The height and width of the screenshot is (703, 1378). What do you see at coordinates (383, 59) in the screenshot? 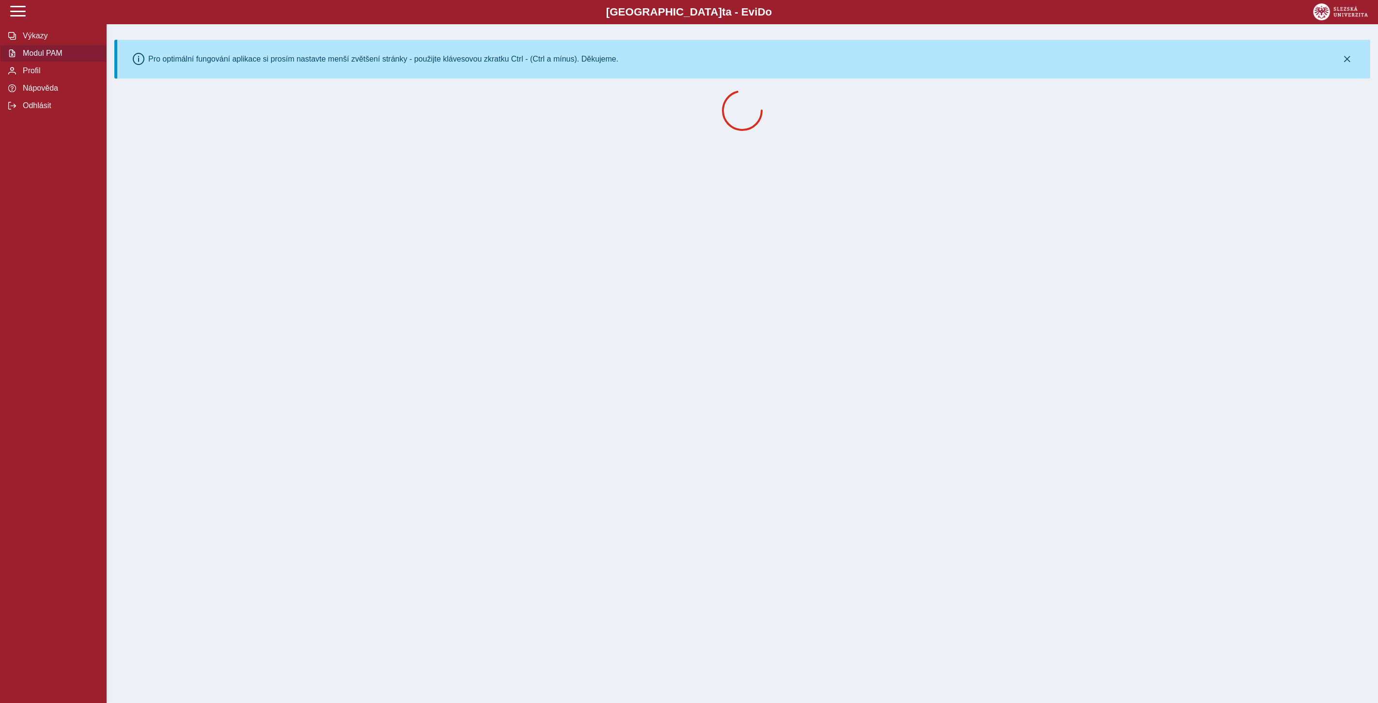
I see `div: Pro optimální fungování aplikace si prosím nastavte menší zvětšení stránky - použijte klávesovou ...` at bounding box center [383, 59].